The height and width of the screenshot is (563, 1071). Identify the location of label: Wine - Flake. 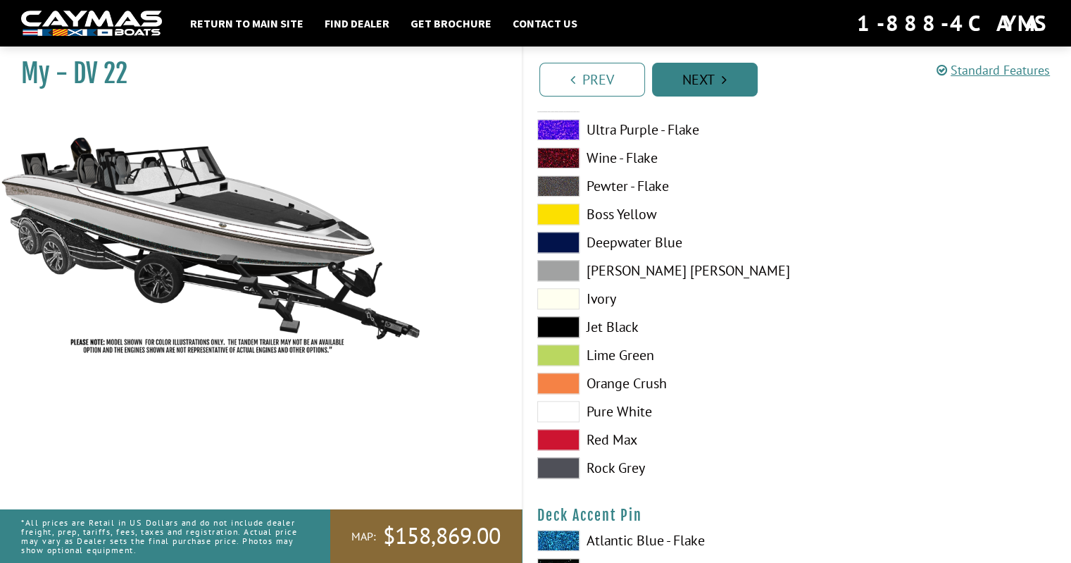
(660, 158).